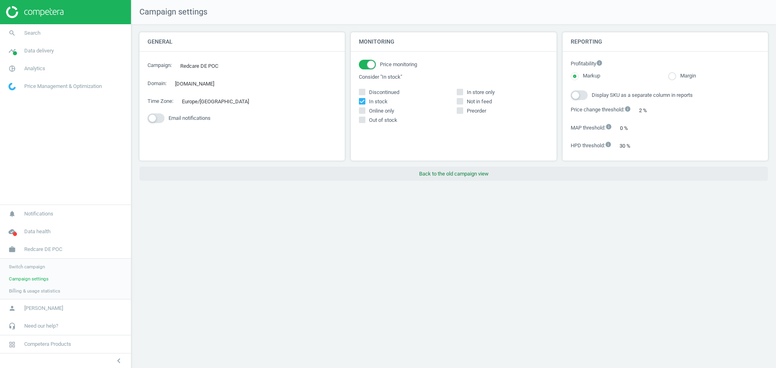 The image size is (776, 368). Describe the element at coordinates (479, 102) in the screenshot. I see `span: Not in feed` at that location.